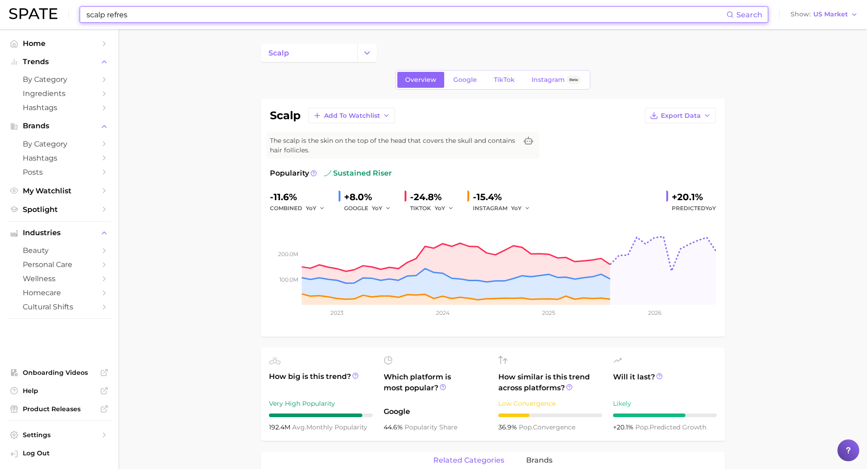 The width and height of the screenshot is (867, 469). What do you see at coordinates (279, 53) in the screenshot?
I see `span: scalp` at bounding box center [279, 53].